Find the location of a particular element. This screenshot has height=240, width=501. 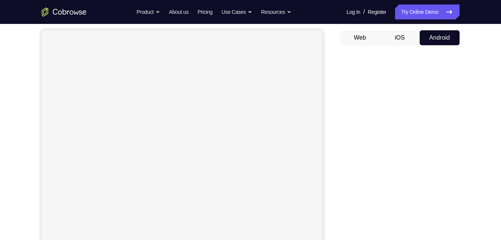

button: Android is located at coordinates (440, 38).